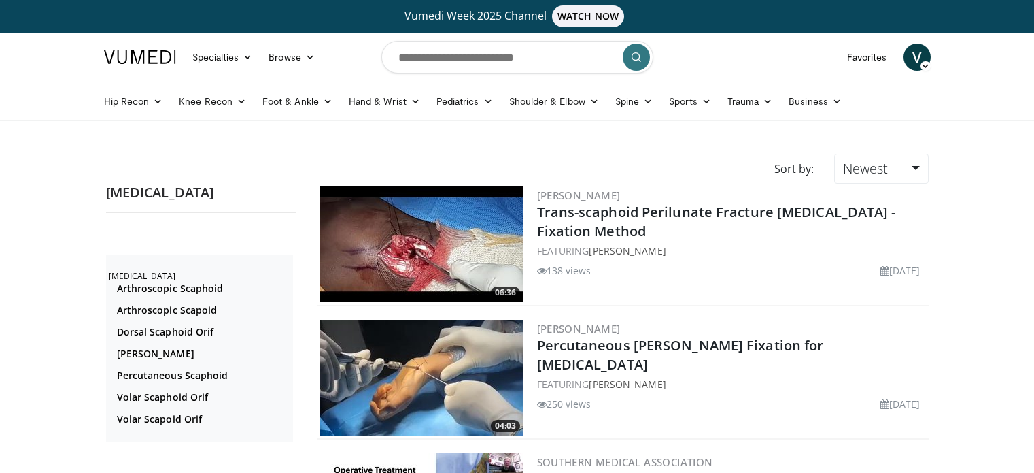 Image resolution: width=1034 pixels, height=473 pixels. I want to click on li: 138 views, so click(564, 270).